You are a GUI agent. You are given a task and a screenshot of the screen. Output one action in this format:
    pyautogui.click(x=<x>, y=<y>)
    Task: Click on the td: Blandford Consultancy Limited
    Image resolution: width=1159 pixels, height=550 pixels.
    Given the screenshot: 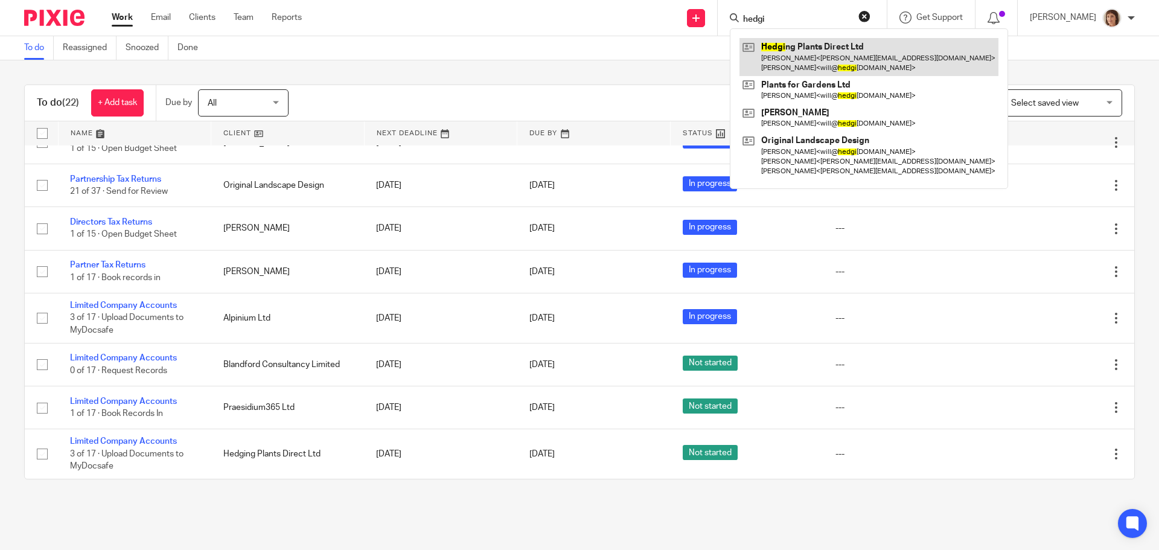 What is the action you would take?
    pyautogui.click(x=288, y=364)
    